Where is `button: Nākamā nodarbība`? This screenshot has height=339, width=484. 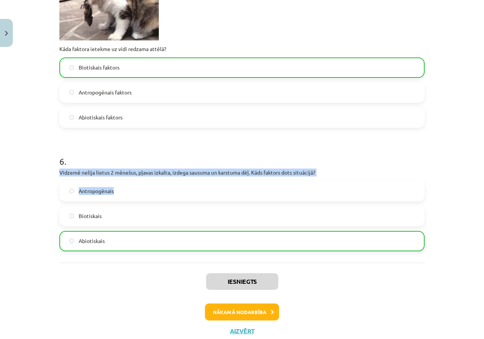
button: Nākamā nodarbība is located at coordinates (242, 312).